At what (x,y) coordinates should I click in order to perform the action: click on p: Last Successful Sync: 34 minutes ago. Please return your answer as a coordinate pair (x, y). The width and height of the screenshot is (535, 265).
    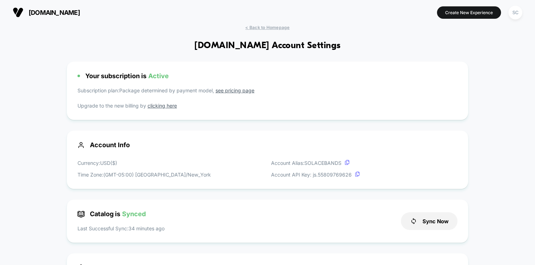
    Looking at the image, I should click on (121, 228).